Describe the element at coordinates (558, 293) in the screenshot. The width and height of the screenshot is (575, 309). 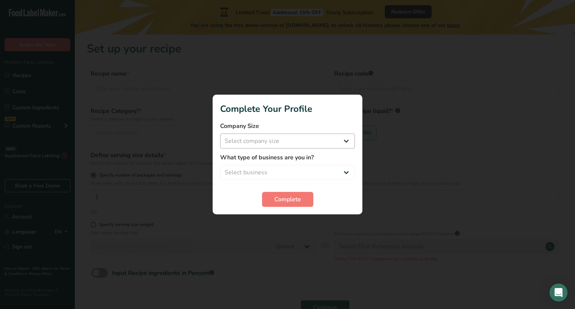
I see `div: Open Intercom Messenger` at that location.